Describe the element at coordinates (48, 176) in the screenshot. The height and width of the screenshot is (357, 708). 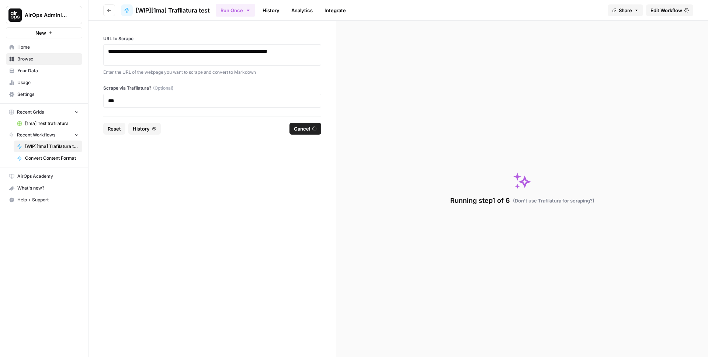
I see `span: AirOps Academy` at that location.